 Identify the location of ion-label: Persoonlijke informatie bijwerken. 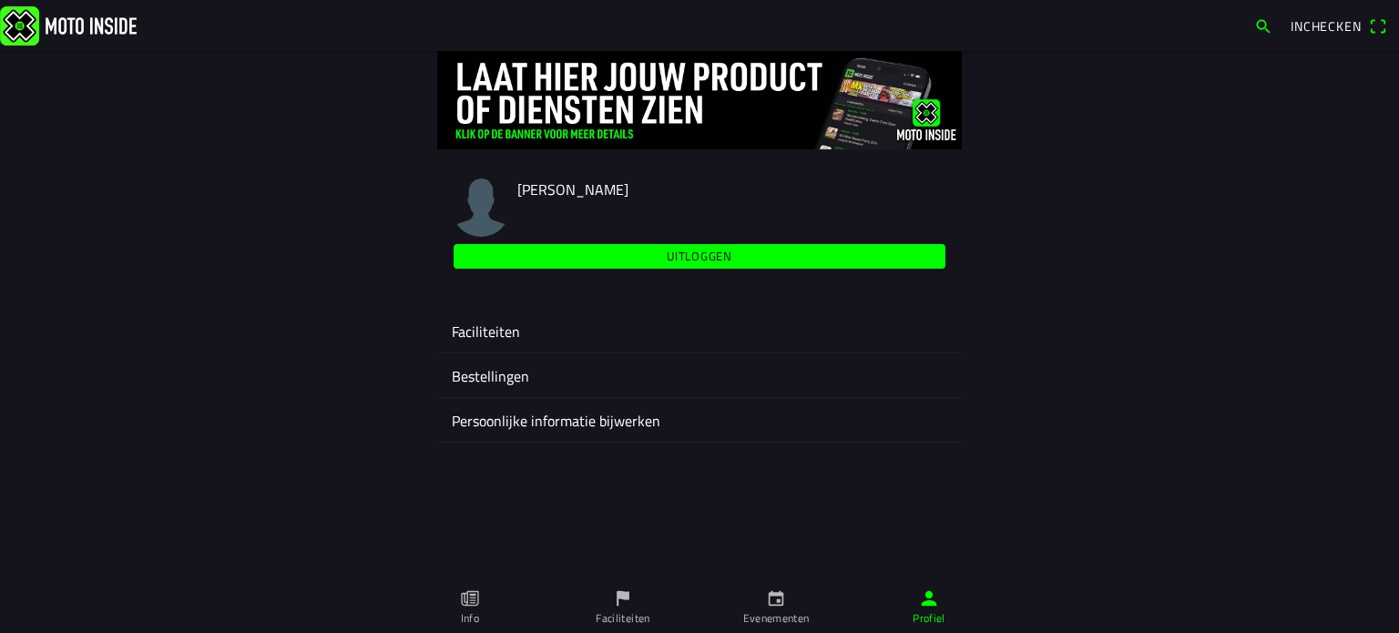
(700, 421).